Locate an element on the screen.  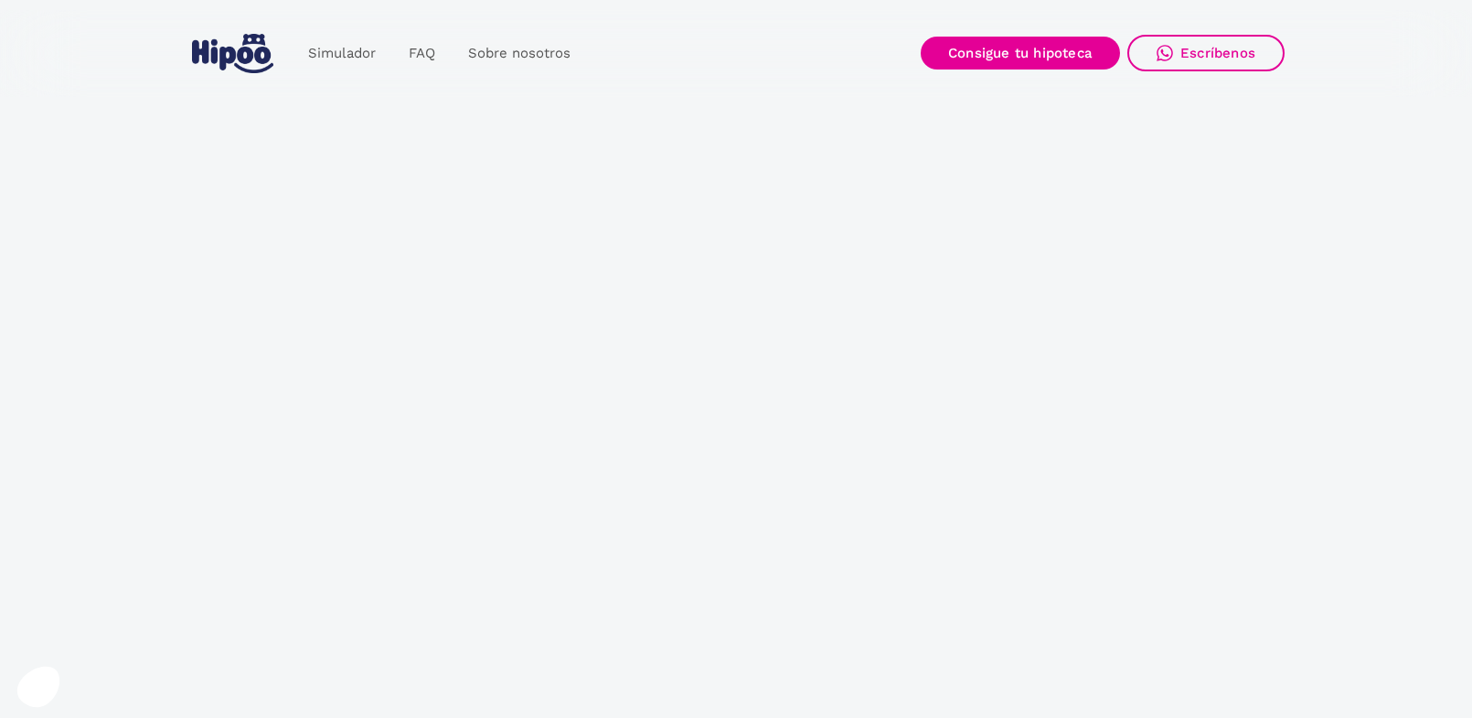
div: Escríbenos is located at coordinates (1218, 53).